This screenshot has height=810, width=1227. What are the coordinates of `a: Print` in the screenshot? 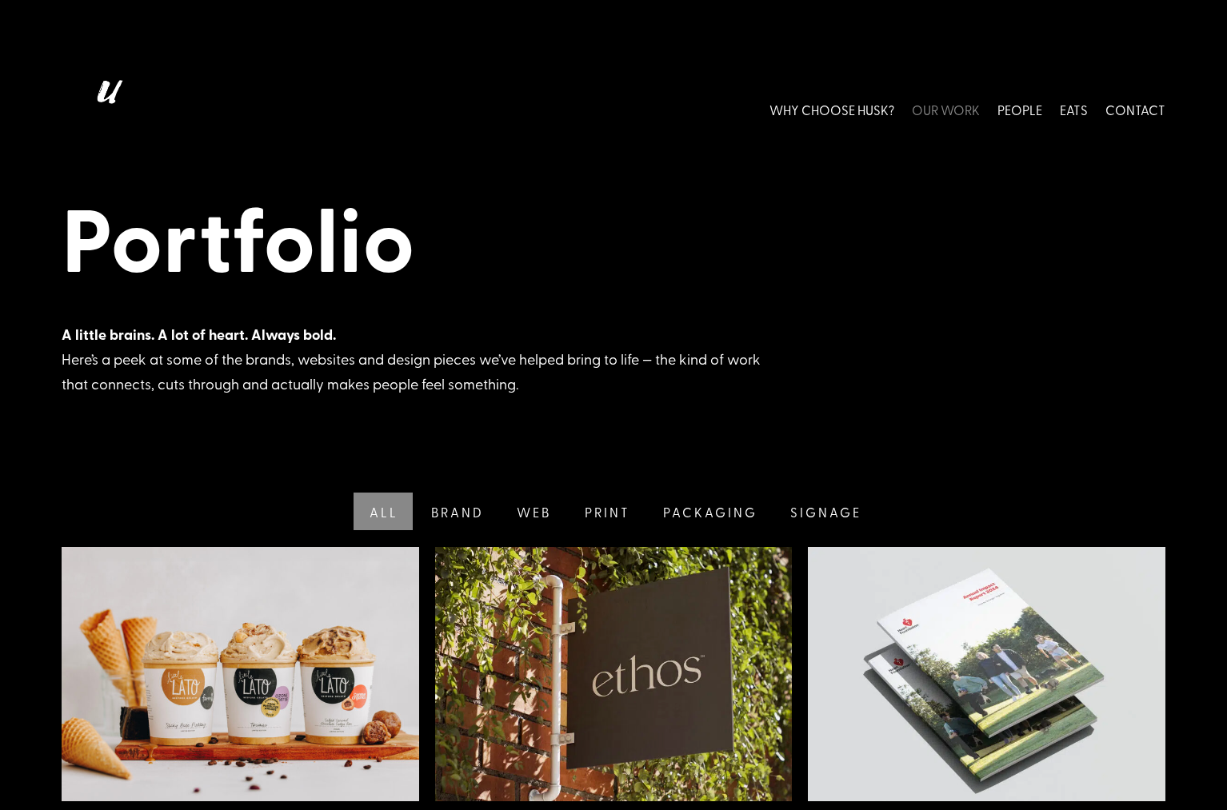 It's located at (606, 511).